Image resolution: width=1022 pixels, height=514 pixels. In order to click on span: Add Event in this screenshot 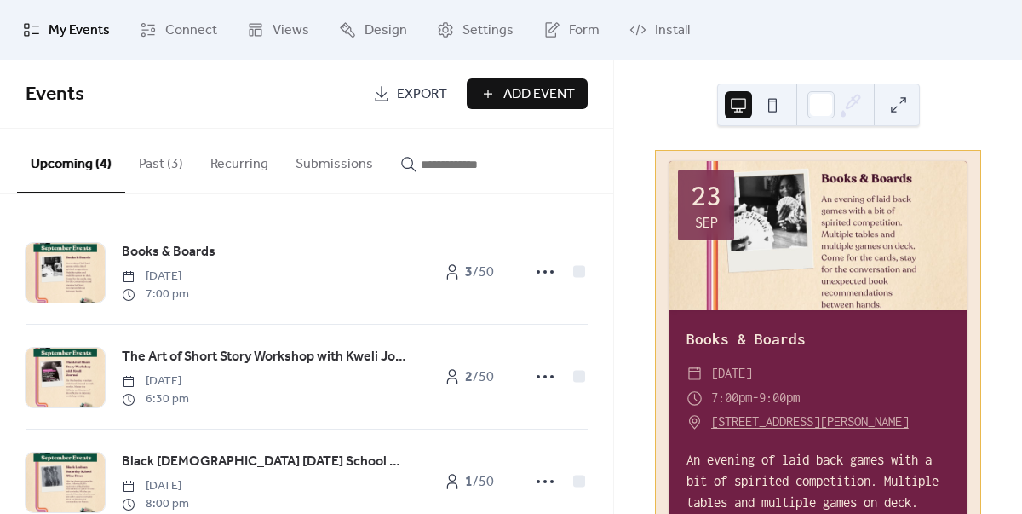, I will do `click(539, 95)`.